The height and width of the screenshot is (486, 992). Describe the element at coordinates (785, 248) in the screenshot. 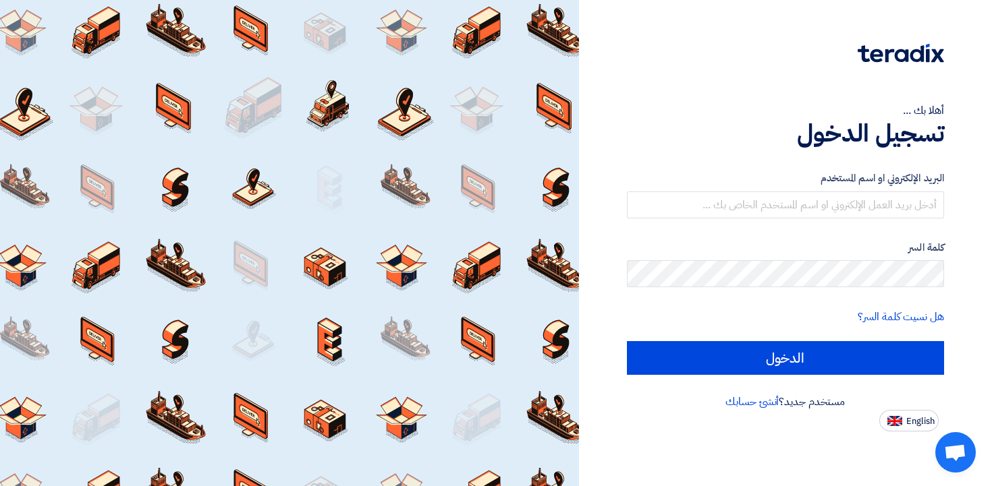

I see `label: كلمة السر` at that location.